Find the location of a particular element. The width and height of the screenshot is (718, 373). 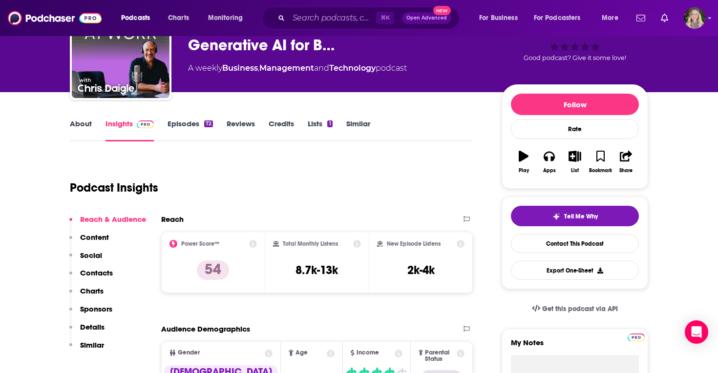

span: Monitoring is located at coordinates (225, 18).